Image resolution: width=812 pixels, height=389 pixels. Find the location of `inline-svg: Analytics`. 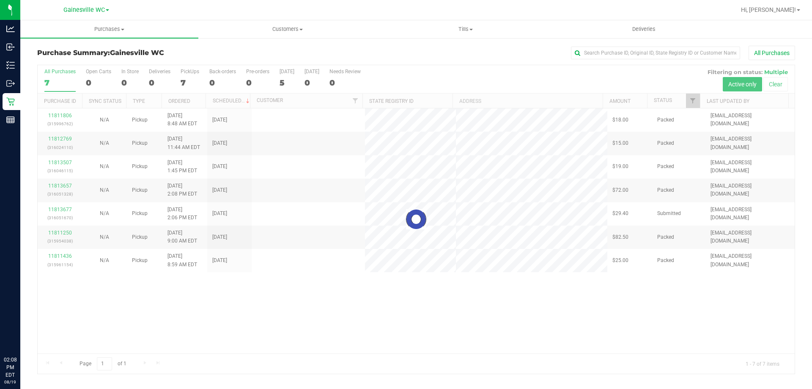

inline-svg: Analytics is located at coordinates (11, 29).